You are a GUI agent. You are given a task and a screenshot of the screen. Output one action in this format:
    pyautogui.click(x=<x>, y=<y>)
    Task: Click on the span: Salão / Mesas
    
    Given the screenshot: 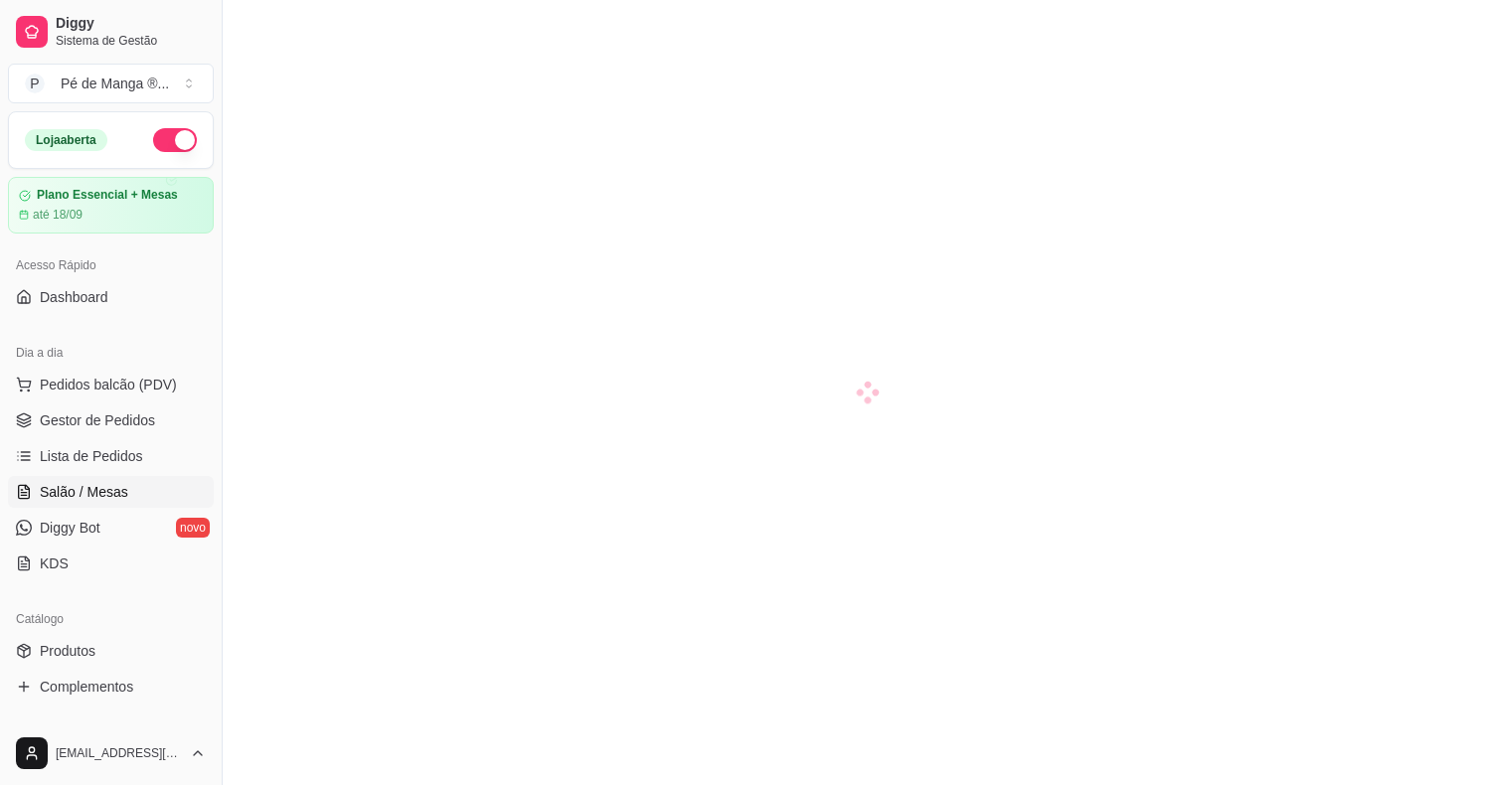 What is the action you would take?
    pyautogui.click(x=84, y=492)
    